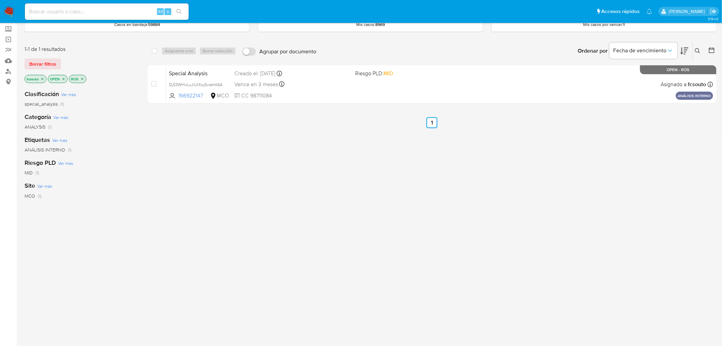 The height and width of the screenshot is (346, 722). I want to click on p: felipe.cayon@mercadolibre.com, so click(688, 11).